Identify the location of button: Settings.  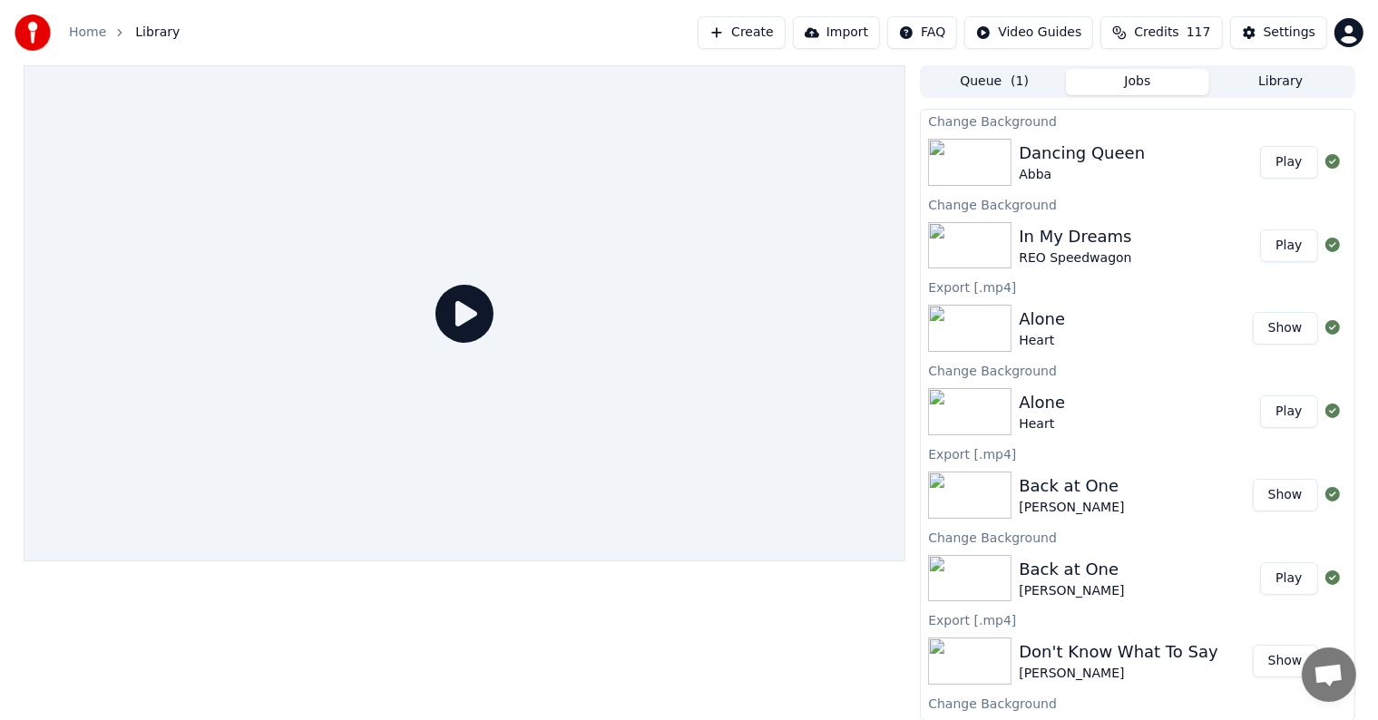
(1278, 33).